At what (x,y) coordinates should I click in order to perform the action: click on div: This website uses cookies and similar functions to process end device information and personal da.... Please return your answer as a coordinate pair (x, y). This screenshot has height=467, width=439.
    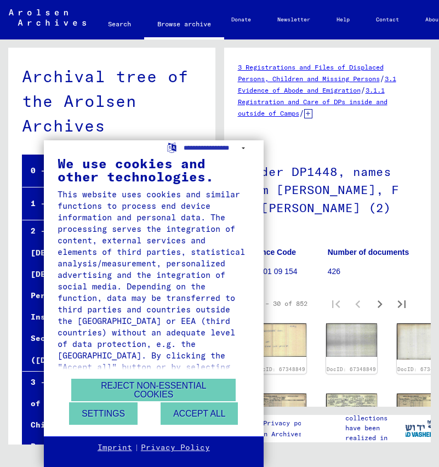
    Looking at the image, I should click on (153, 315).